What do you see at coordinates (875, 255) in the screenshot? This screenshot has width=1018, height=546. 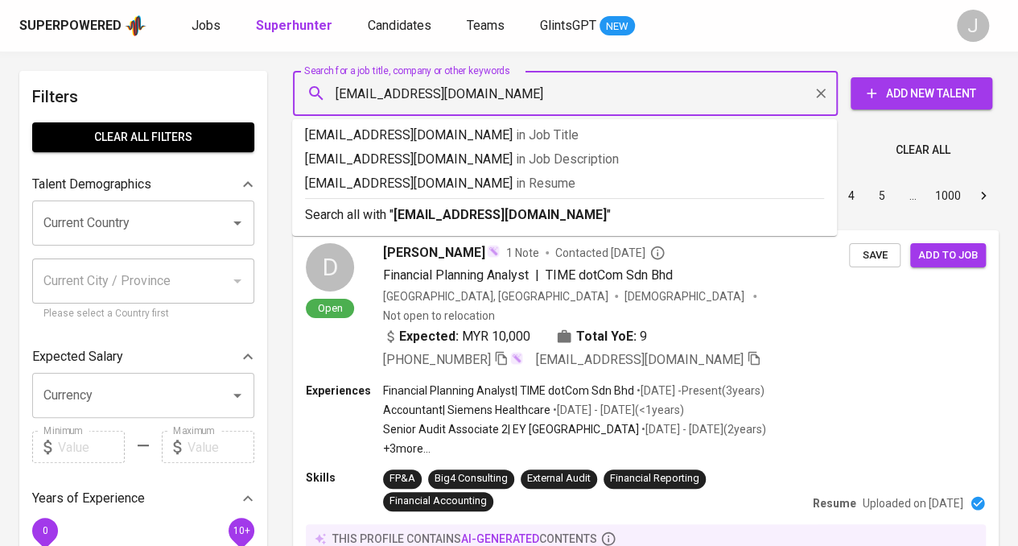 I see `span: Save` at bounding box center [875, 255].